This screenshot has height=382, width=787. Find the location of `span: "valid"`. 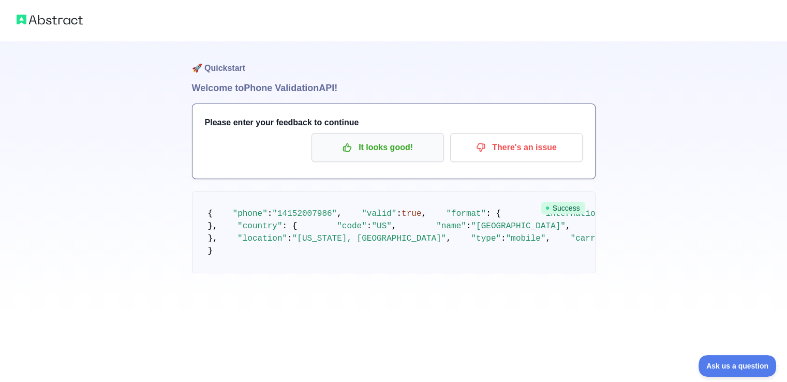

span: "valid" is located at coordinates (379, 214).